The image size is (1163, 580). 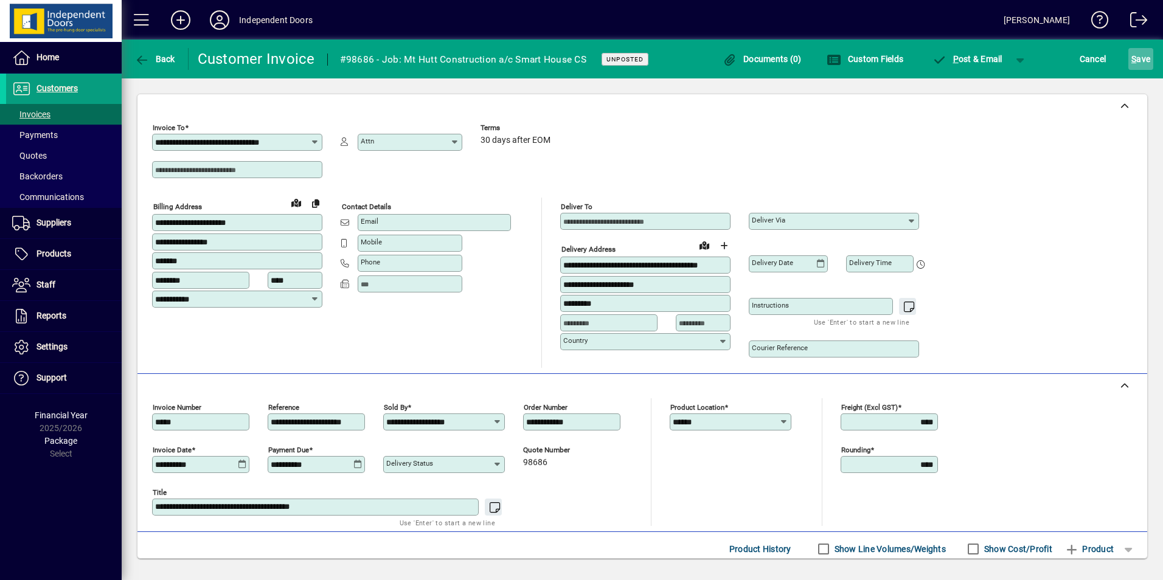 I want to click on span: Payments, so click(x=35, y=135).